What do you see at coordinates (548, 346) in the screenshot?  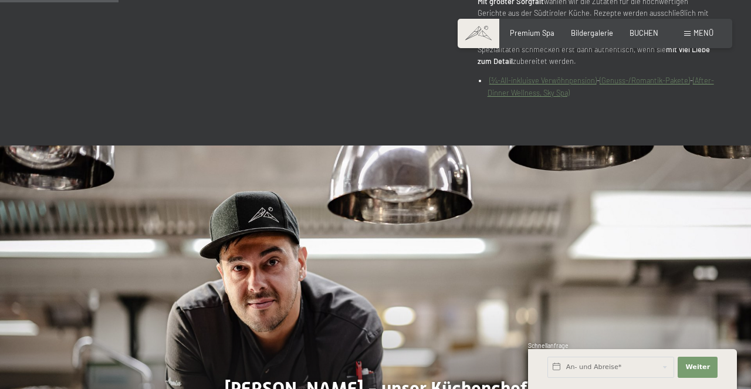 I see `span: Schnellanfrage` at bounding box center [548, 346].